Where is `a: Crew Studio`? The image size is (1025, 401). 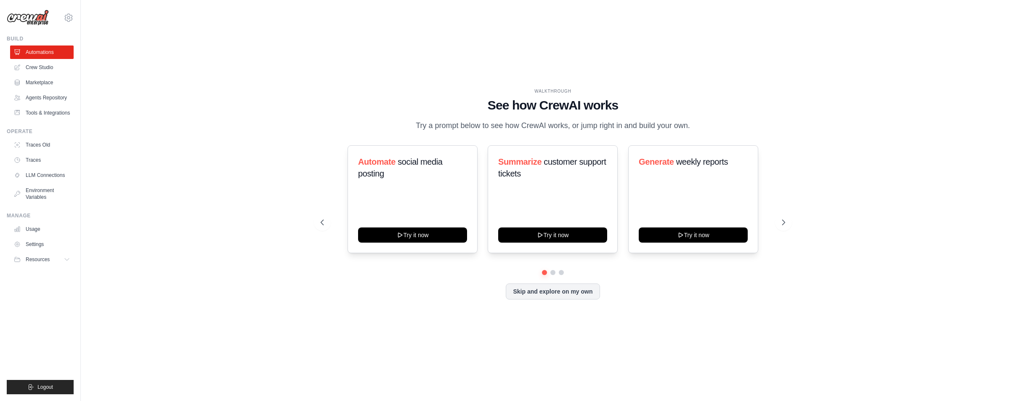
a: Crew Studio is located at coordinates (42, 67).